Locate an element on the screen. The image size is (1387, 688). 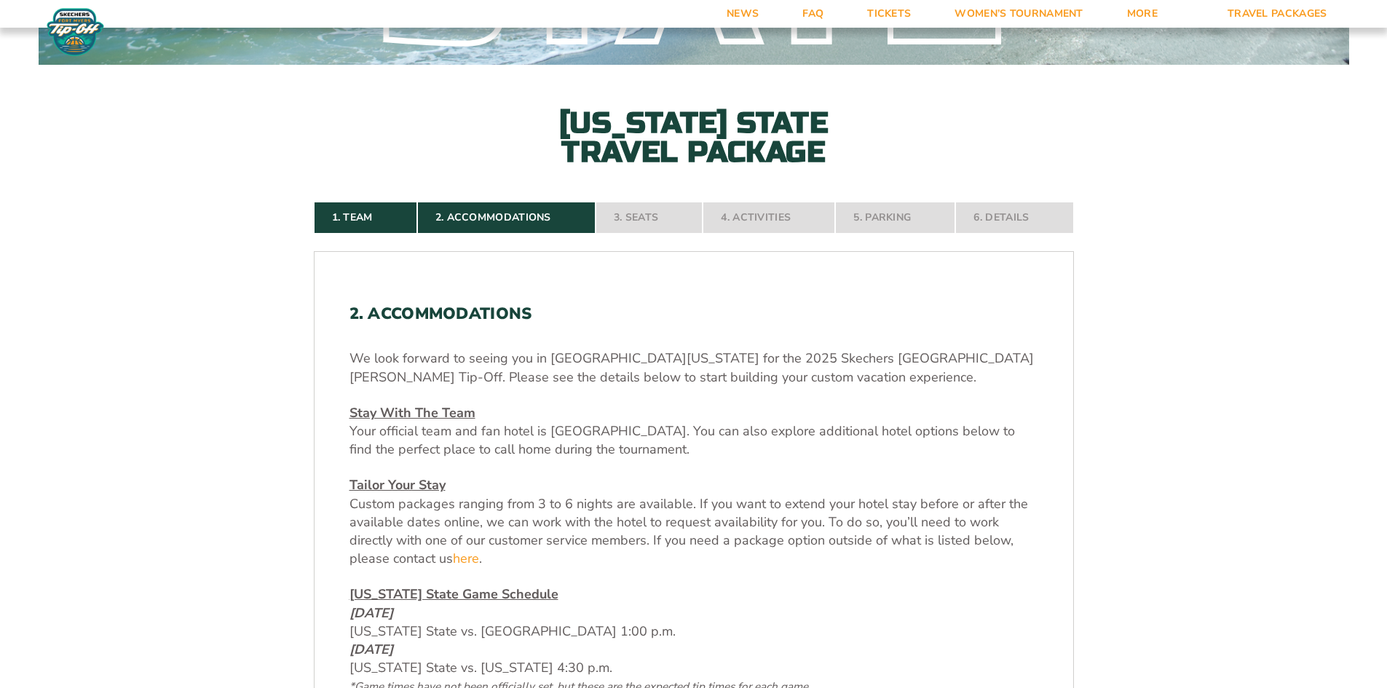
a: 1. Team is located at coordinates (365, 218).